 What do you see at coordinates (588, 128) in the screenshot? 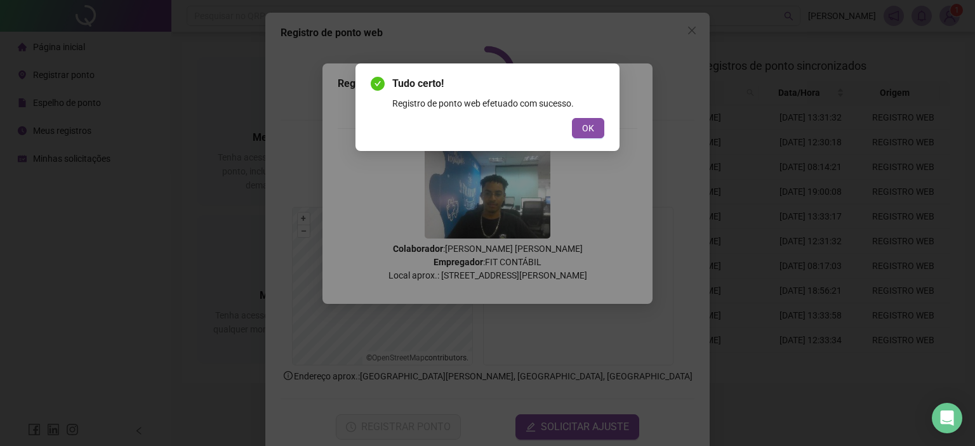
I see `span: OK` at bounding box center [588, 128].